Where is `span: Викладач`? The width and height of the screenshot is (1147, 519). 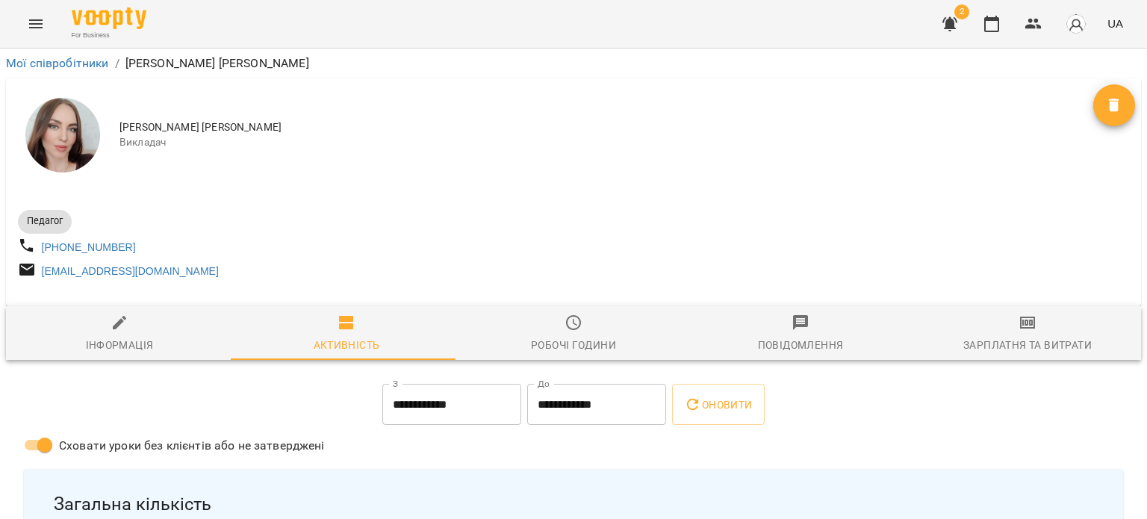
span: Викладач is located at coordinates (607, 143).